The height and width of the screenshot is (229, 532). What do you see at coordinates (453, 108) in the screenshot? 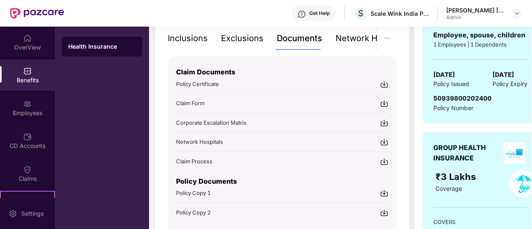
I see `span: Policy Number` at bounding box center [453, 108].